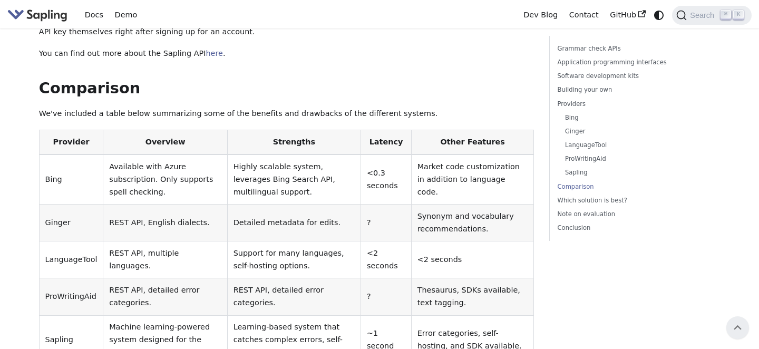 The image size is (759, 349). What do you see at coordinates (165, 142) in the screenshot?
I see `th: Overview` at bounding box center [165, 142].